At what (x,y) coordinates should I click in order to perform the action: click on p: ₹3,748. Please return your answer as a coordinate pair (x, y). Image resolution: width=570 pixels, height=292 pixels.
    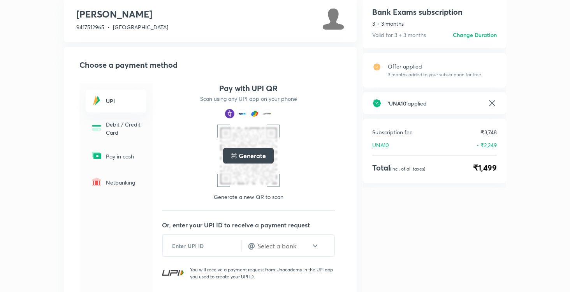
    Looking at the image, I should click on (489, 132).